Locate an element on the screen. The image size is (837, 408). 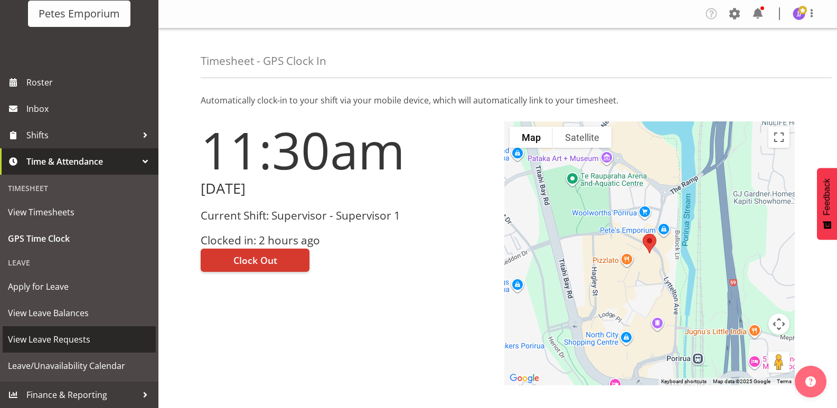
a: Apply for Leave is located at coordinates (79, 287).